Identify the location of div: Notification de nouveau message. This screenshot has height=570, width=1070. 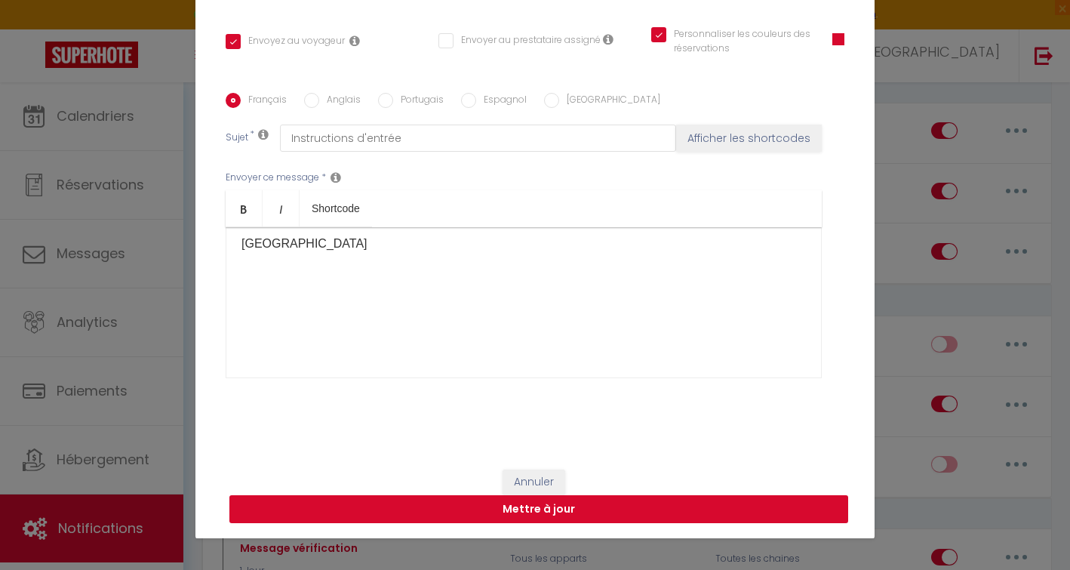
(52, 11).